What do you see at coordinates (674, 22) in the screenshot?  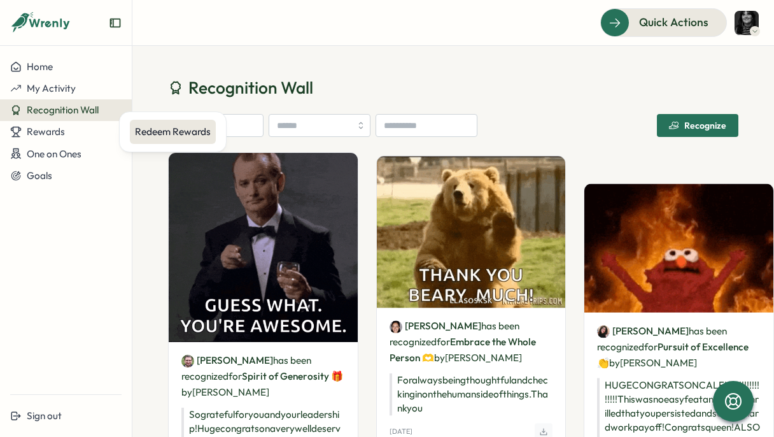 I see `span: Quick Actions` at bounding box center [674, 22].